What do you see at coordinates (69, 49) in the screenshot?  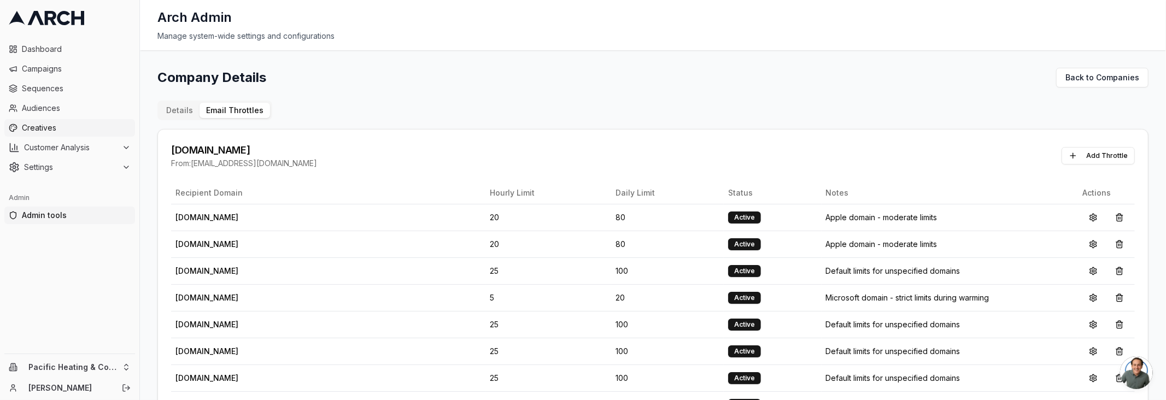 I see `a: Dashboard` at bounding box center [69, 49].